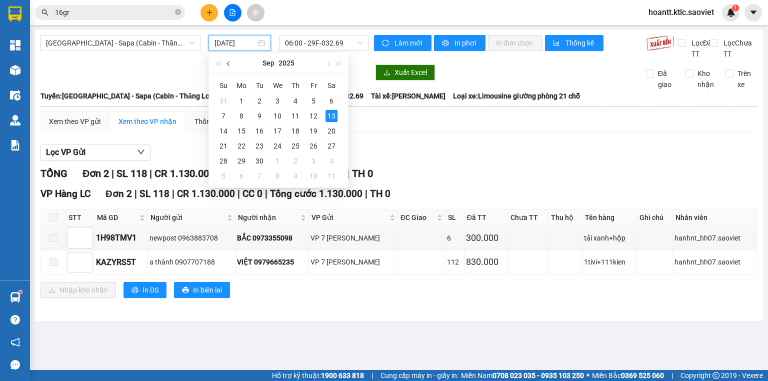 The image size is (768, 381). What do you see at coordinates (277, 176) in the screenshot?
I see `div: 8` at bounding box center [277, 176].